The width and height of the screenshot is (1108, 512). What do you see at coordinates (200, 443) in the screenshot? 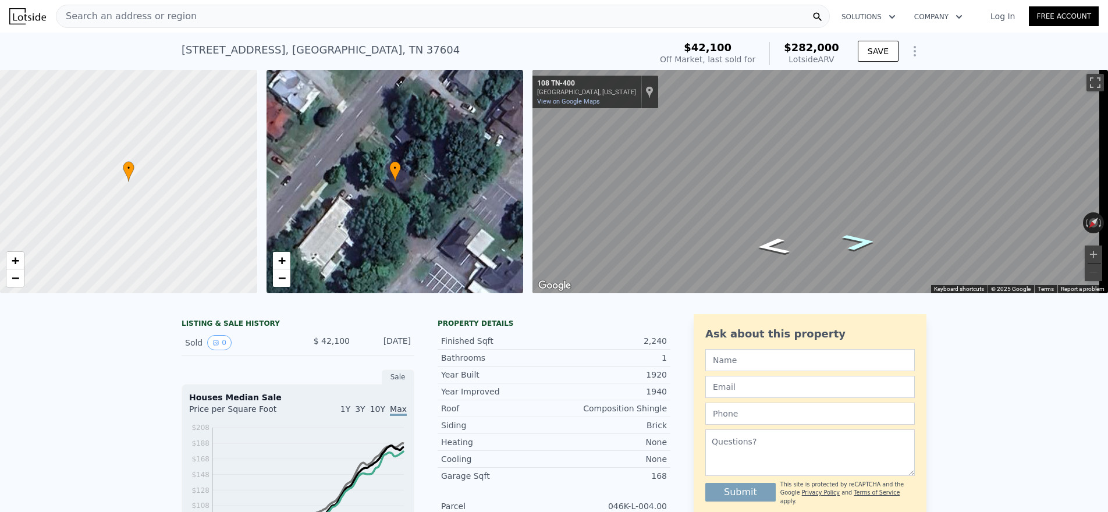
I see `tspan: $188` at bounding box center [200, 443].